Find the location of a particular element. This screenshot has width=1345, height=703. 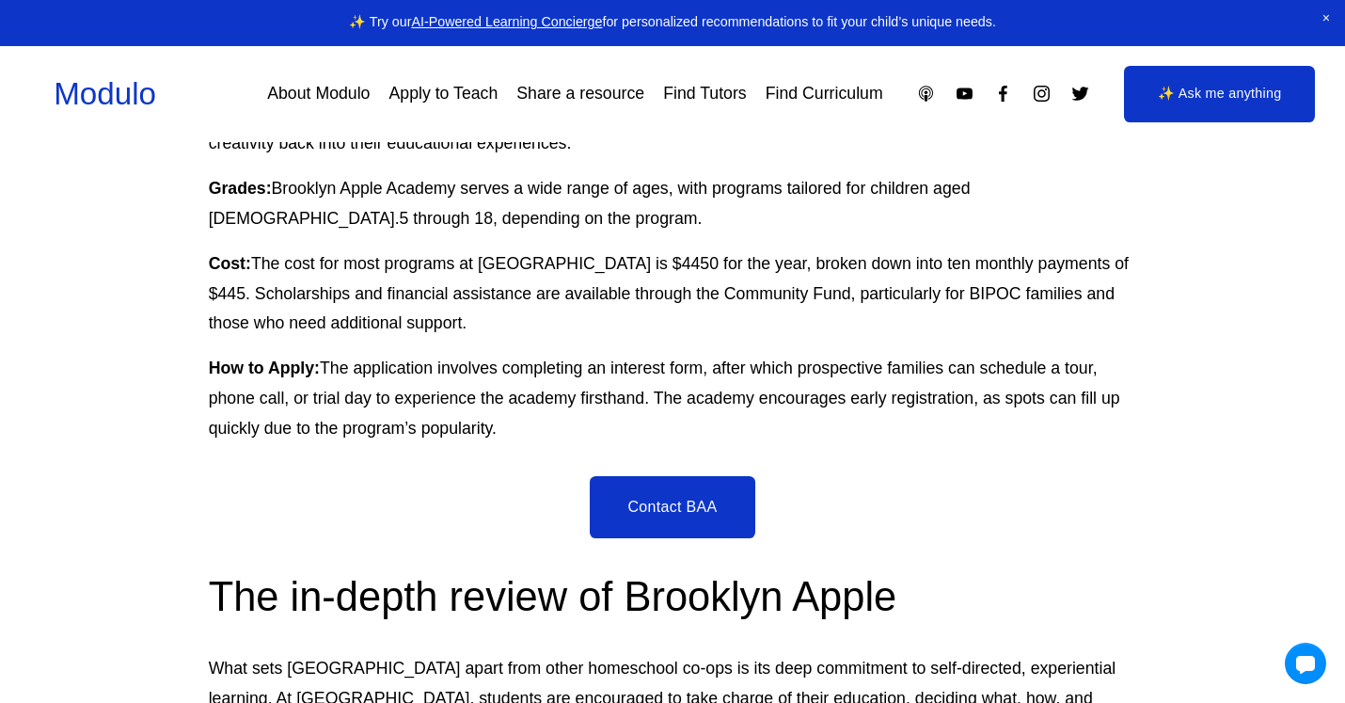

p: Brooklyn Apple Academy serves a wide range of ages, with programs tailored for children aged [DEM... is located at coordinates (673, 204).